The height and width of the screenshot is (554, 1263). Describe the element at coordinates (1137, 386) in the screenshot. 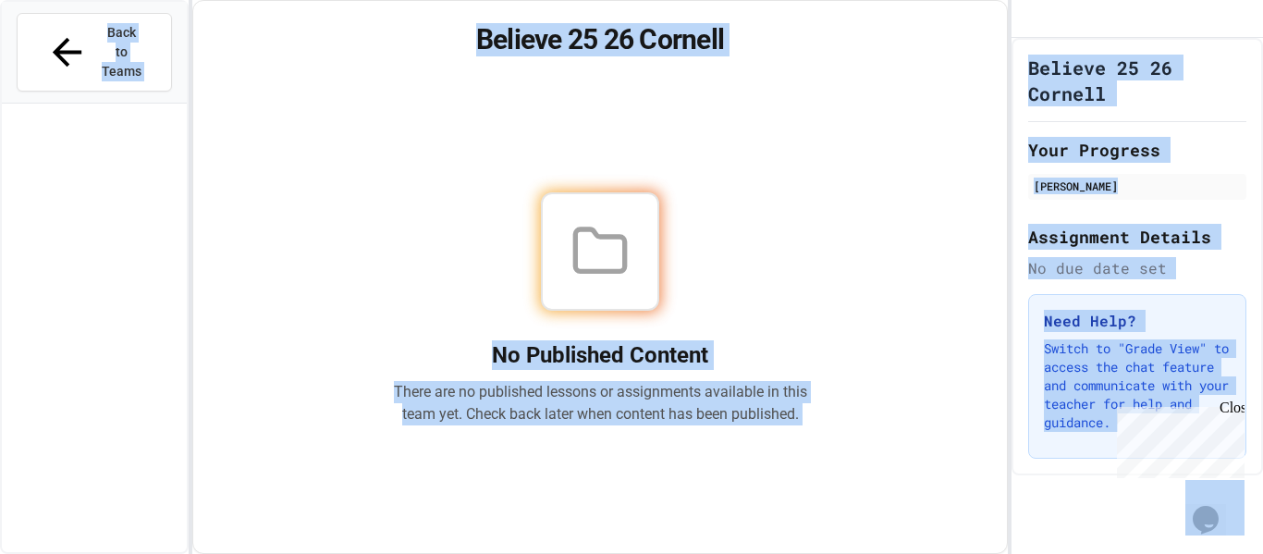

I see `p: Switch to "Grade View" to access the chat feature and communicate with your teacher for help and ...` at that location.